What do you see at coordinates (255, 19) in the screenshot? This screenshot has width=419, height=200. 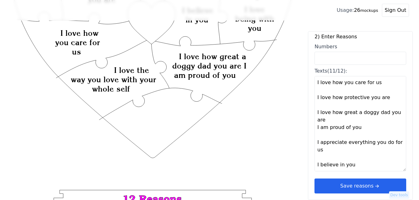 I see `text: being with` at bounding box center [255, 19].